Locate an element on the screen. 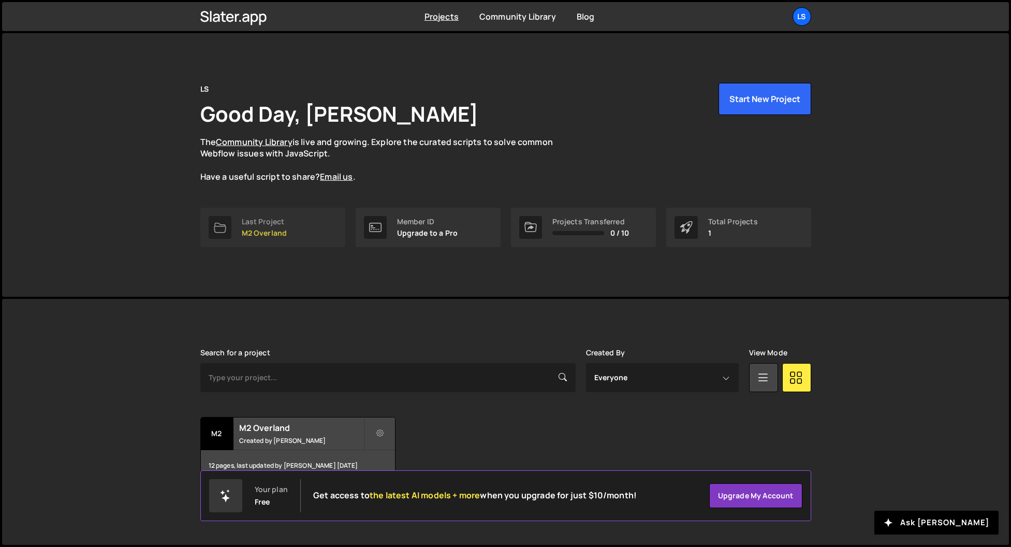 This screenshot has height=547, width=1011. a: Blog is located at coordinates (585, 17).